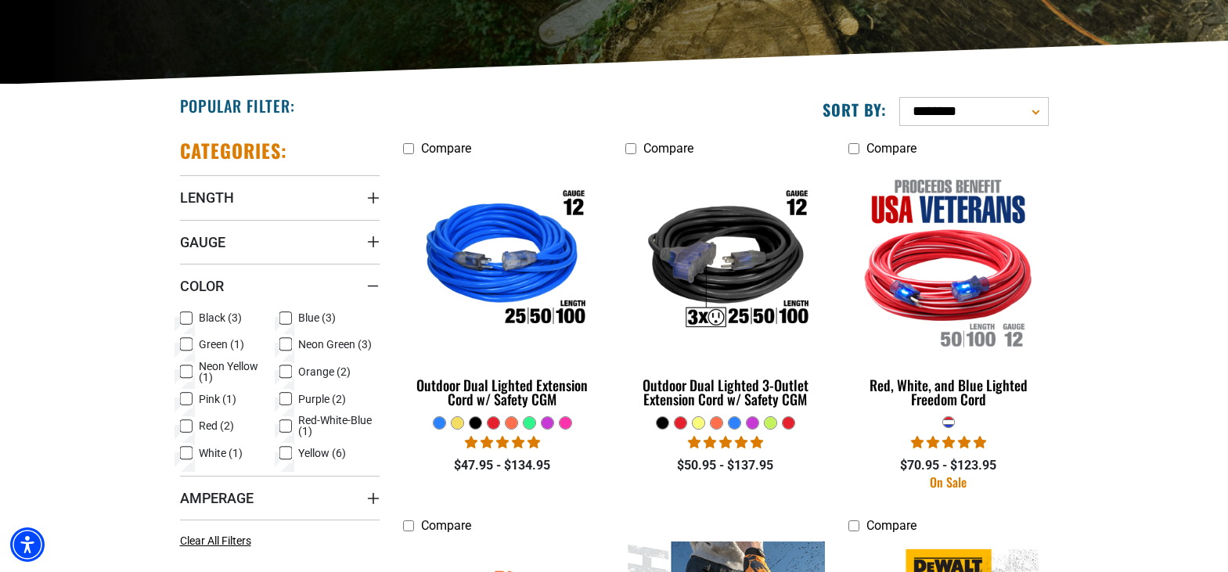  I want to click on span: Gauge, so click(203, 242).